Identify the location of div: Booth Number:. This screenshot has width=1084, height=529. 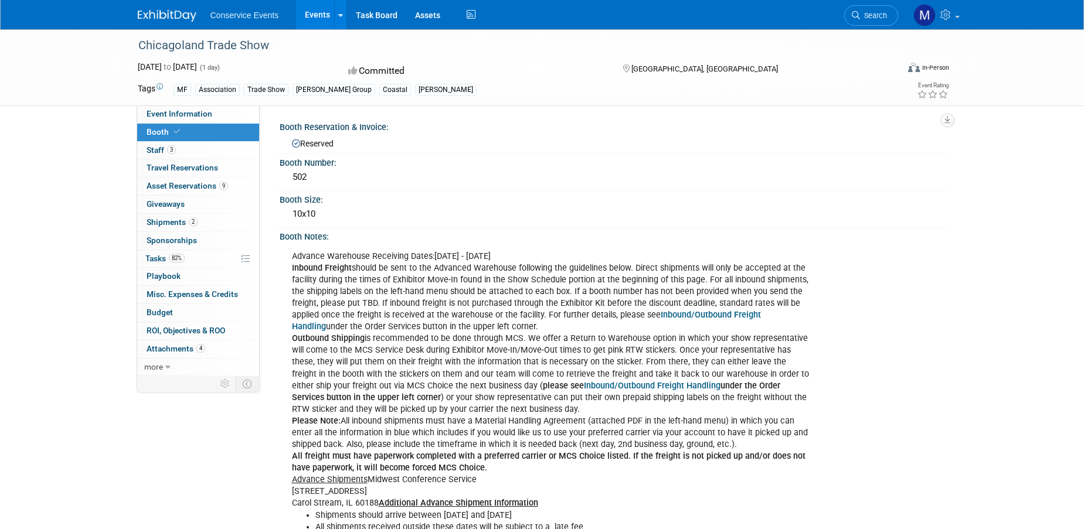
(613, 161).